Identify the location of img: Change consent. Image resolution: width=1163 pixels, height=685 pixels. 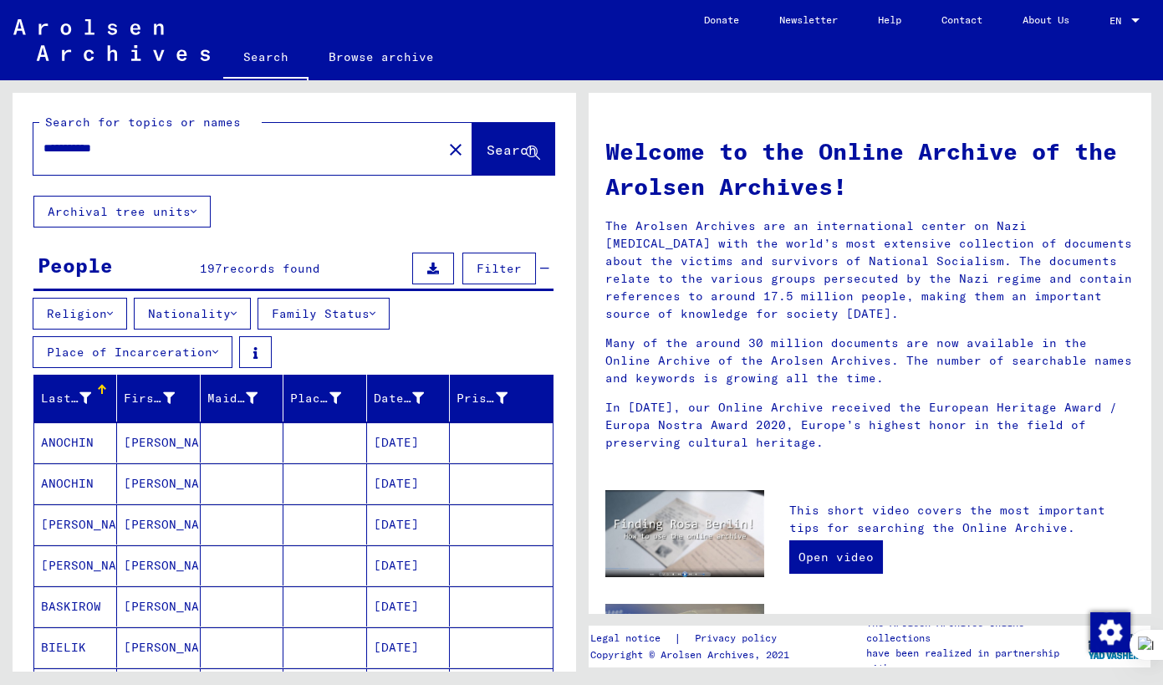
(1110, 632).